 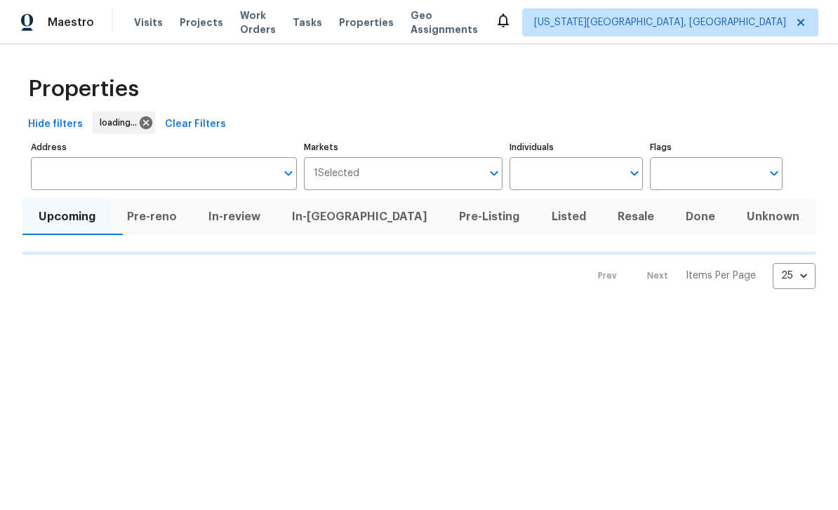 I want to click on p: Items Per Page, so click(x=720, y=276).